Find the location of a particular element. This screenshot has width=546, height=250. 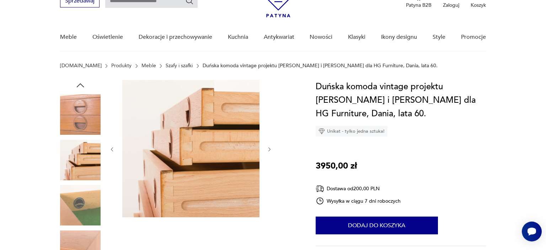

a: Nowości is located at coordinates (321, 37).